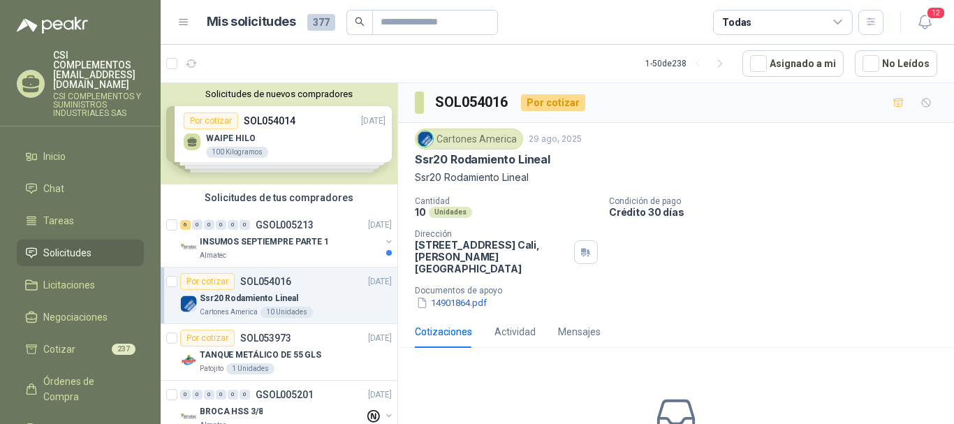 The image size is (954, 424). I want to click on button: 14901864.pdf, so click(451, 302).